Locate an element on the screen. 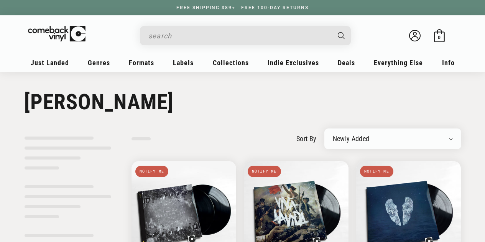 The height and width of the screenshot is (242, 485). input: search is located at coordinates (239, 36).